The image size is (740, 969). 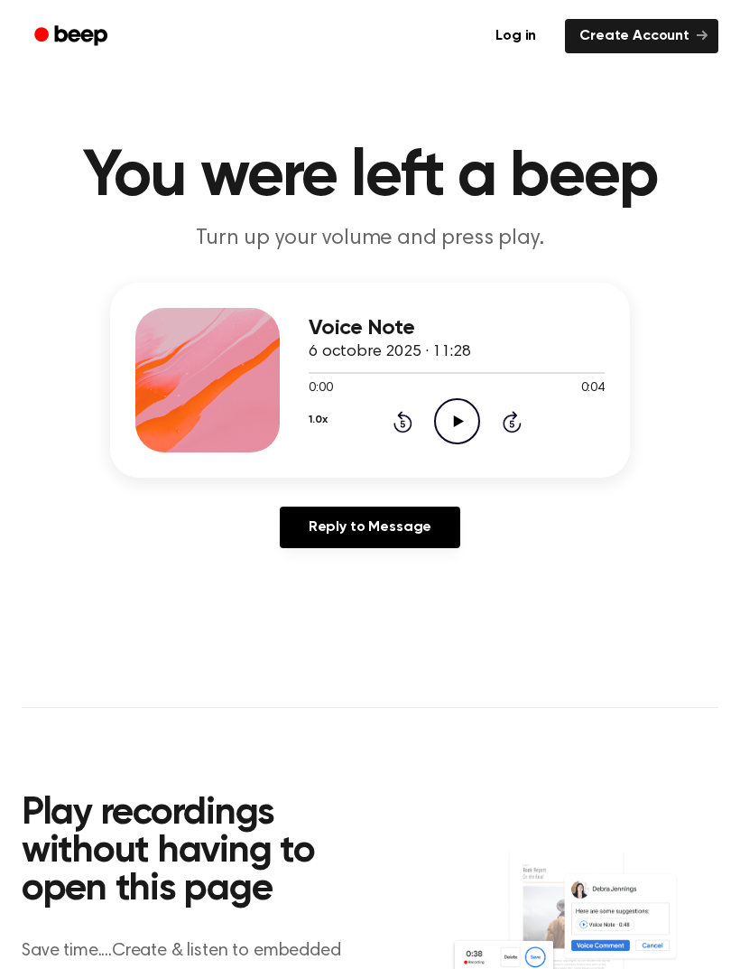 I want to click on span: 6 octobre 2025 · 11:28, so click(x=389, y=352).